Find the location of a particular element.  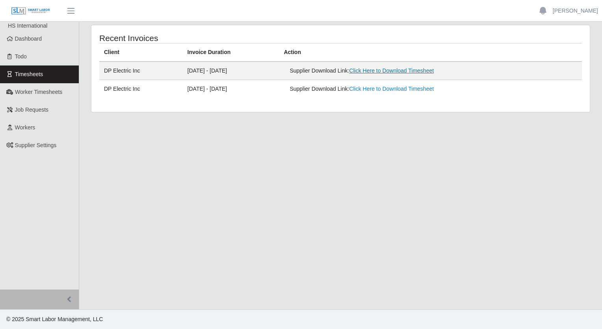

span: Supplier Settings is located at coordinates (36, 145).